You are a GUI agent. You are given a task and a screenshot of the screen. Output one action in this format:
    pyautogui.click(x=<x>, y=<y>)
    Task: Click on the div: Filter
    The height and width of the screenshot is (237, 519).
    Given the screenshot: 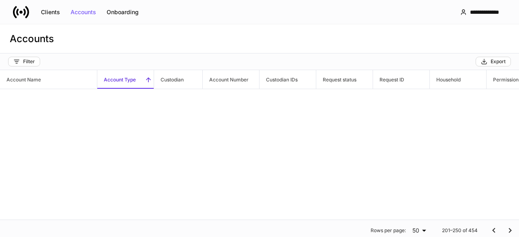 What is the action you would take?
    pyautogui.click(x=24, y=62)
    